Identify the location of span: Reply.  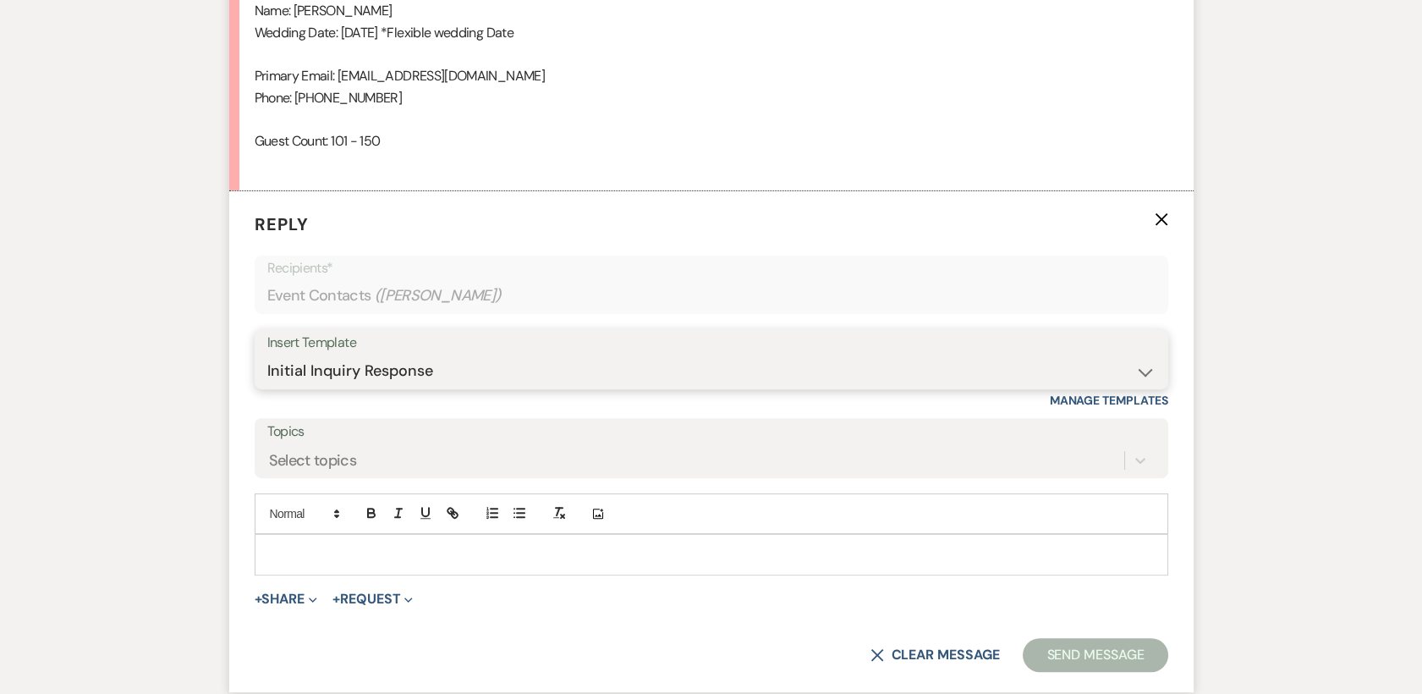
(282, 224).